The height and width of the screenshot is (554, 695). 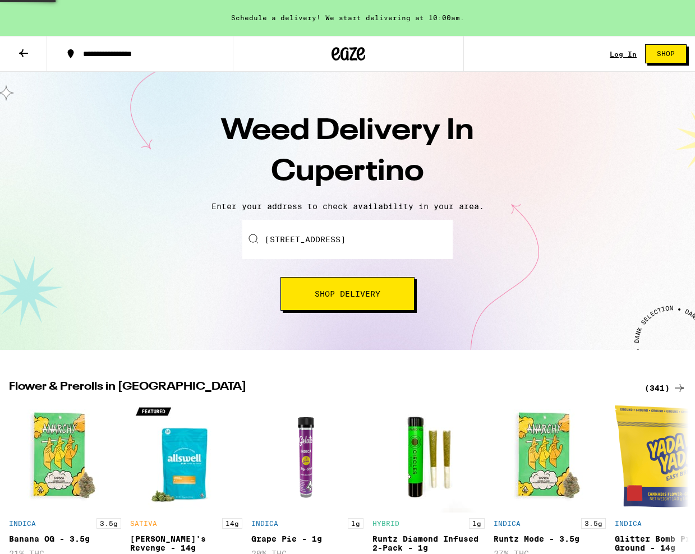 I want to click on img: Gelato - Grape Pie - 1g, so click(x=307, y=457).